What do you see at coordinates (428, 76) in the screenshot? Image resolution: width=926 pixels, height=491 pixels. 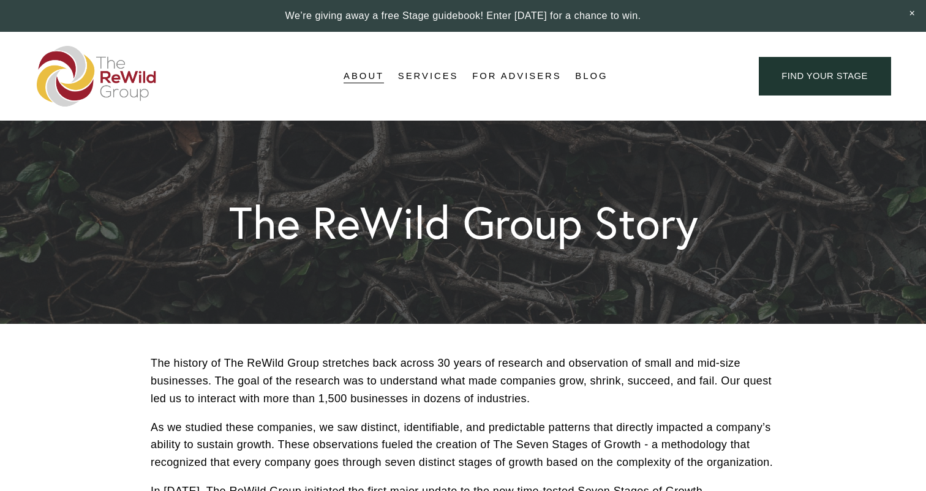 I see `span: Services` at bounding box center [428, 76].